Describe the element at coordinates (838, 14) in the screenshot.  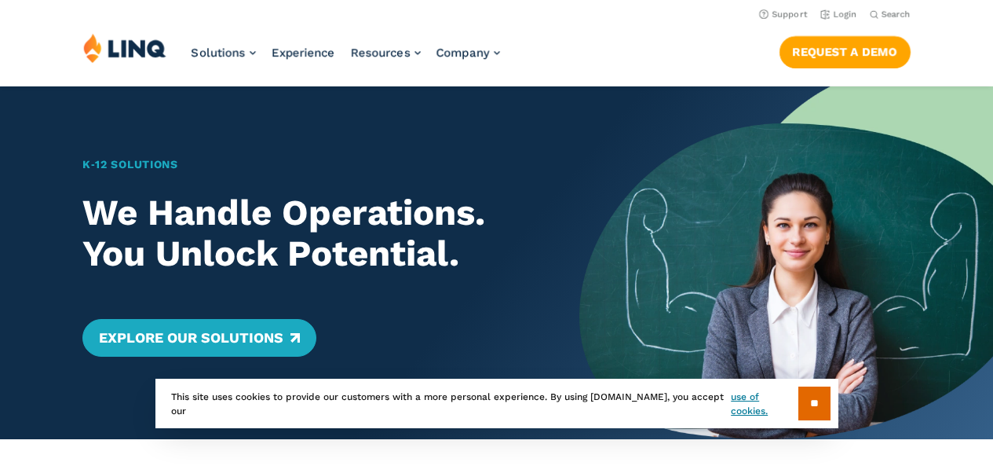
I see `a: Login` at that location.